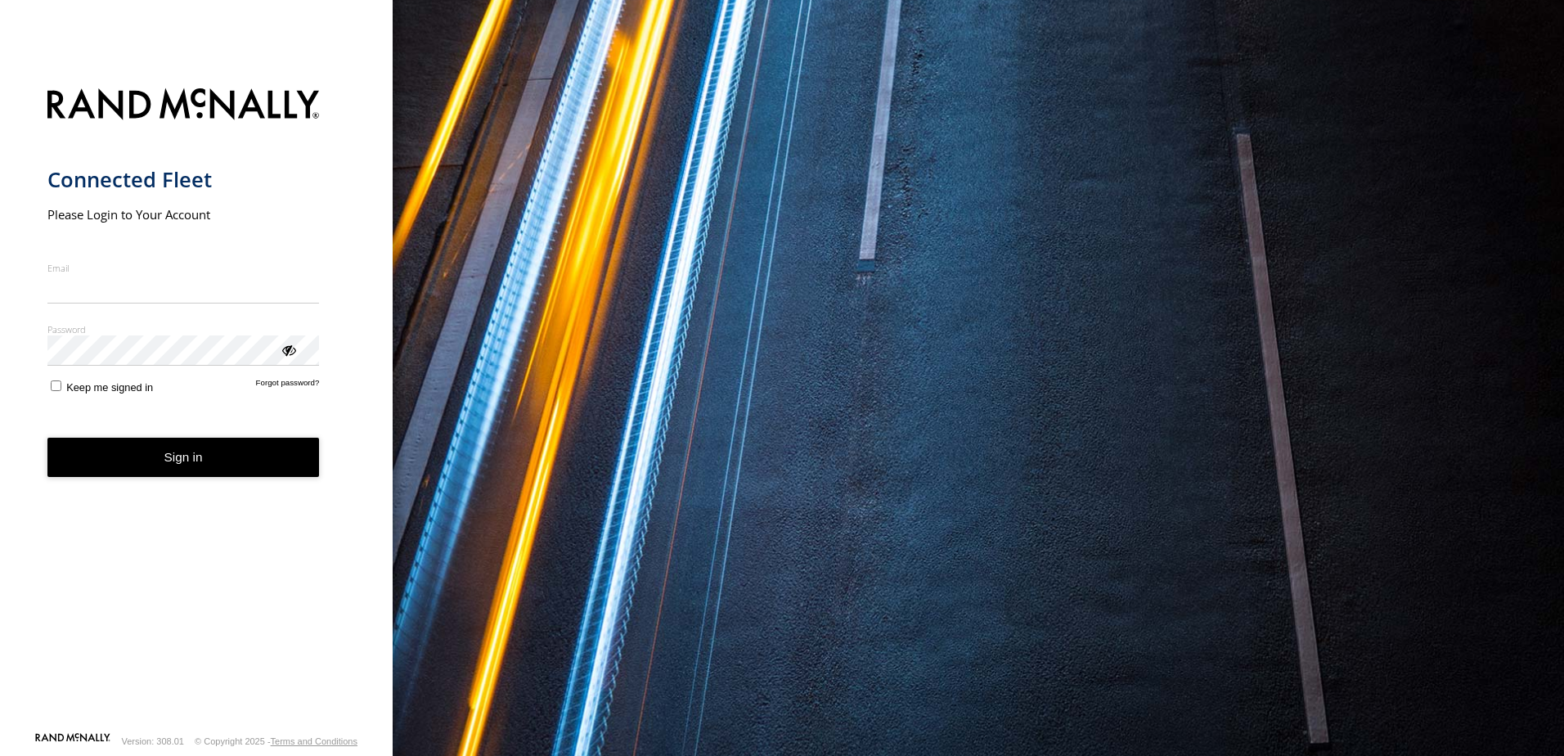  What do you see at coordinates (276, 741) in the screenshot?
I see `div: © Copyright 2025 -` at bounding box center [276, 741].